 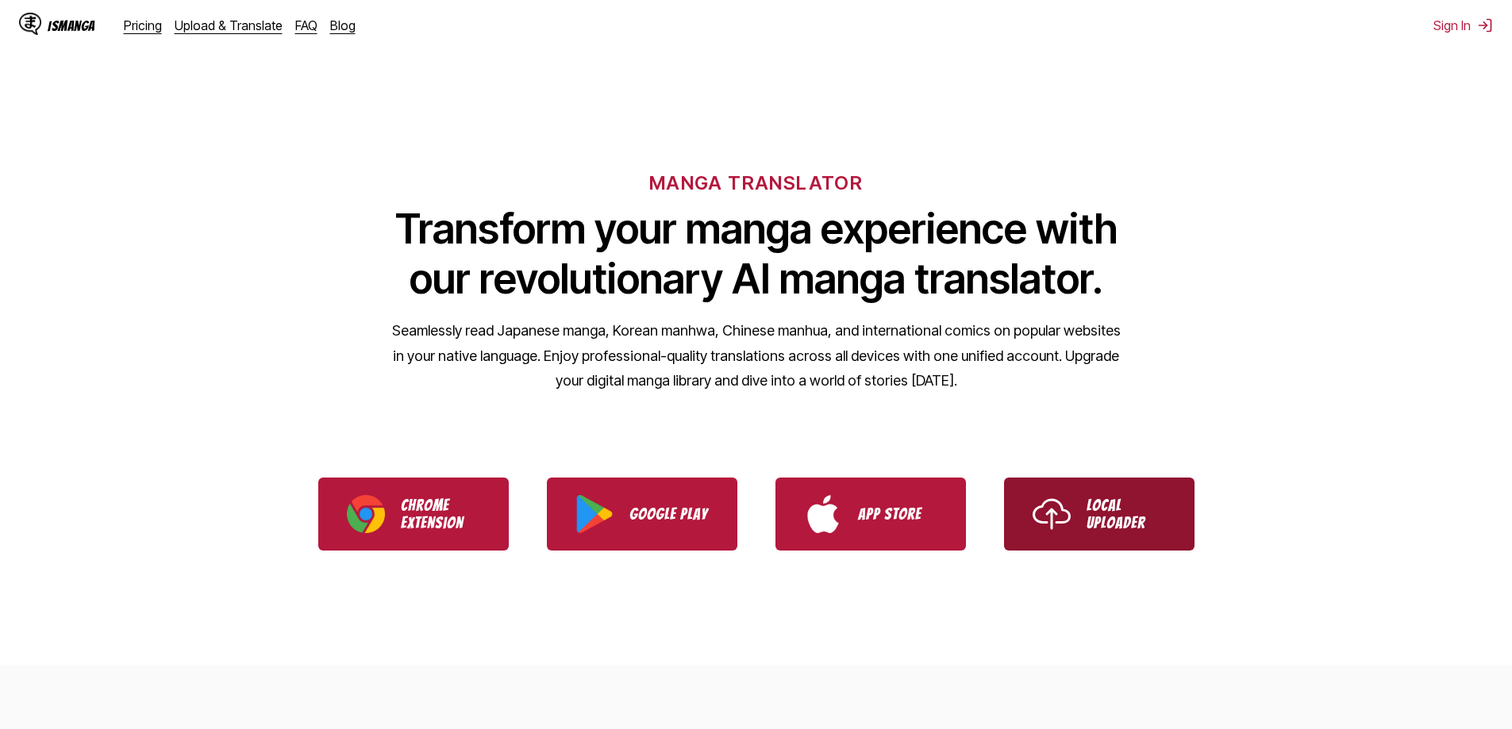 I want to click on div: IsManga, so click(x=71, y=25).